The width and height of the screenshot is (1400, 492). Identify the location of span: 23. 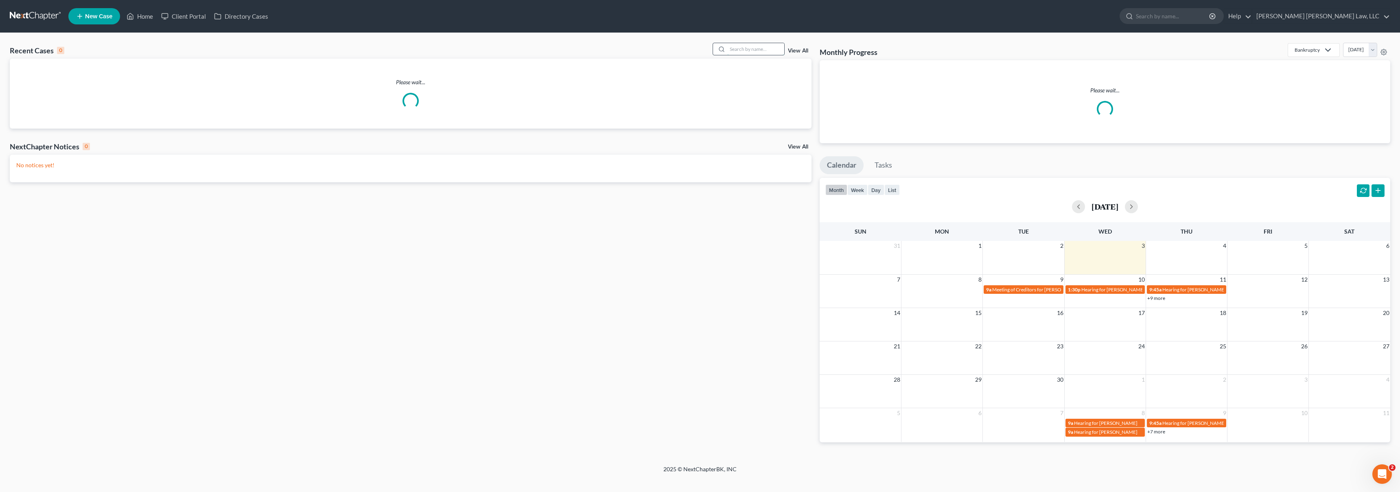
(1060, 346).